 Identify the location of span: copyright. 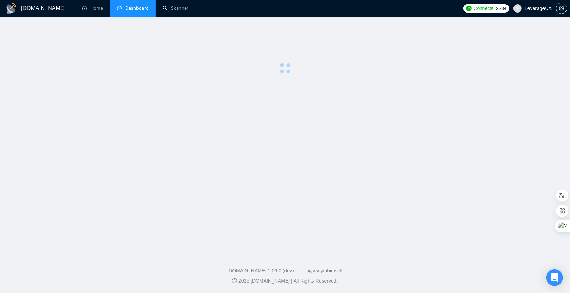
(234, 281).